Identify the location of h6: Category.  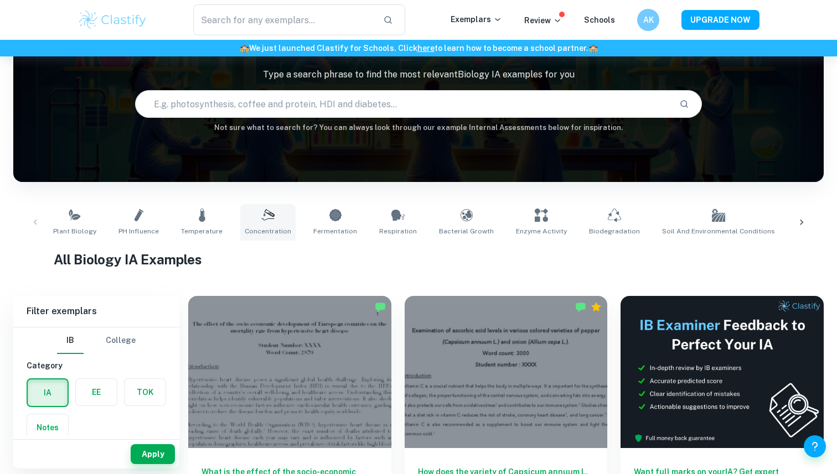
(96, 366).